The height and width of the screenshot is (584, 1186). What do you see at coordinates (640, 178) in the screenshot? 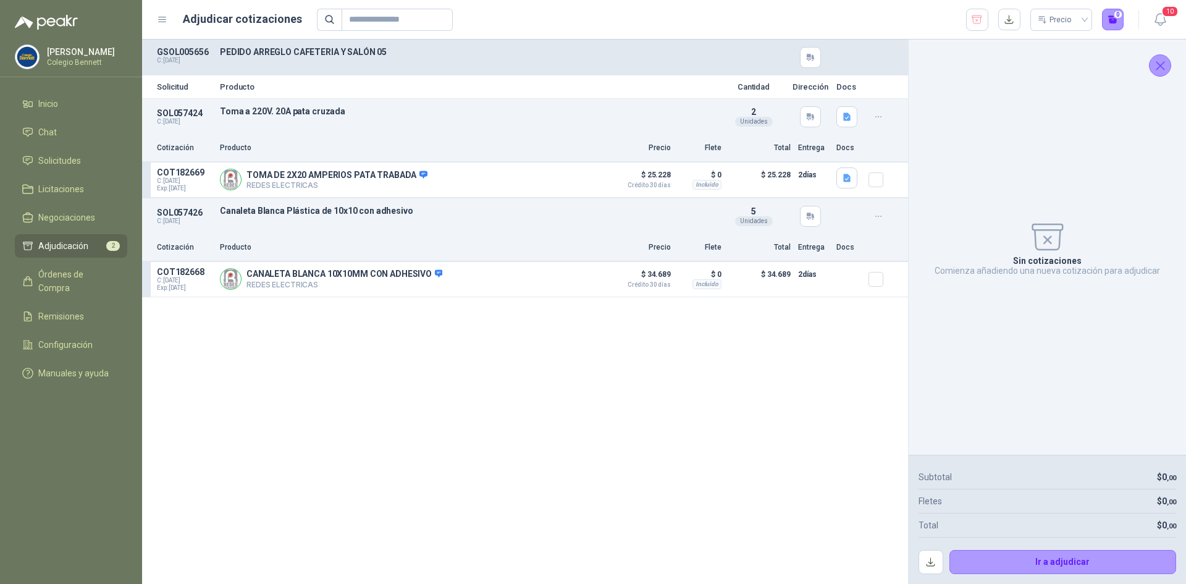
I see `p: $ 25.228` at bounding box center [640, 178].